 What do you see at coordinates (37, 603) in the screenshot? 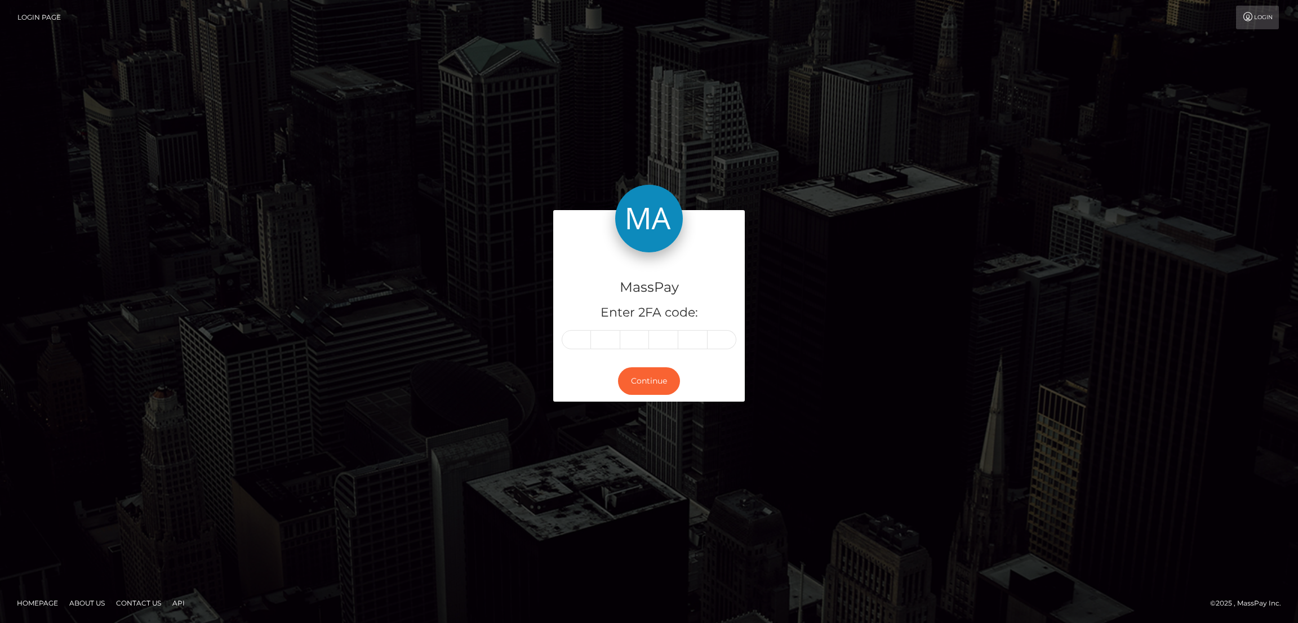
I see `a: Homepage` at bounding box center [37, 603].